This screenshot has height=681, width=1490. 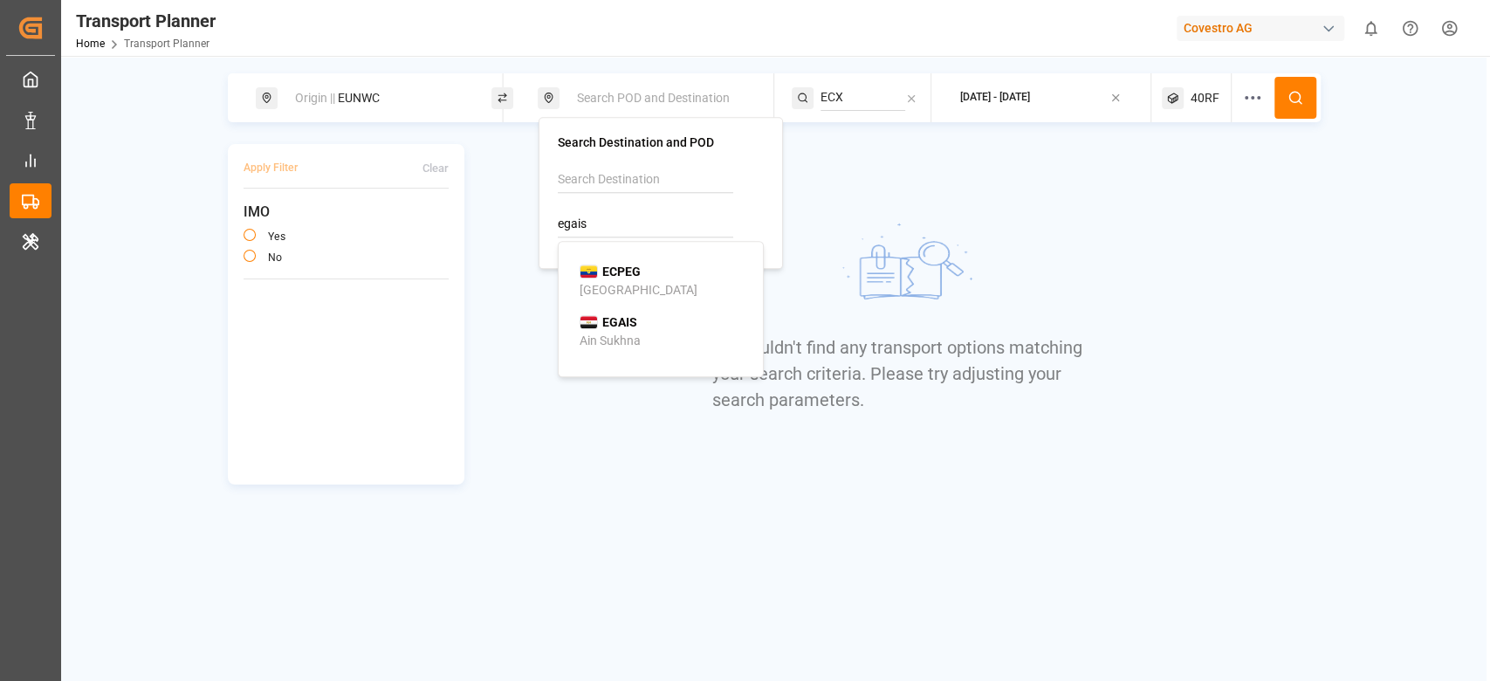 What do you see at coordinates (435, 168) in the screenshot?
I see `button: Clear` at bounding box center [435, 168].